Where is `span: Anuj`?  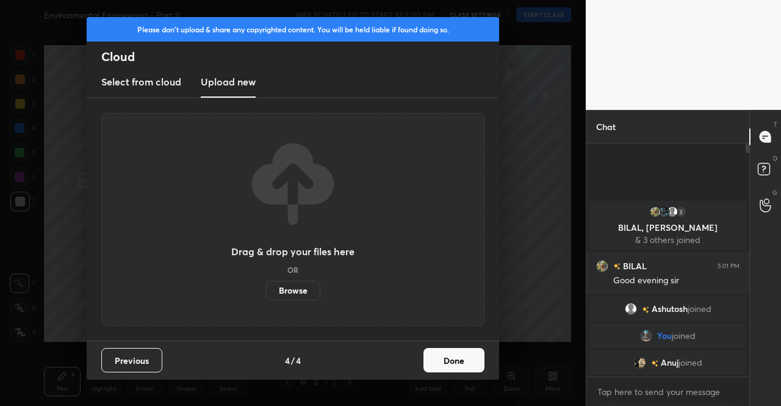 span: Anuj is located at coordinates (670, 363).